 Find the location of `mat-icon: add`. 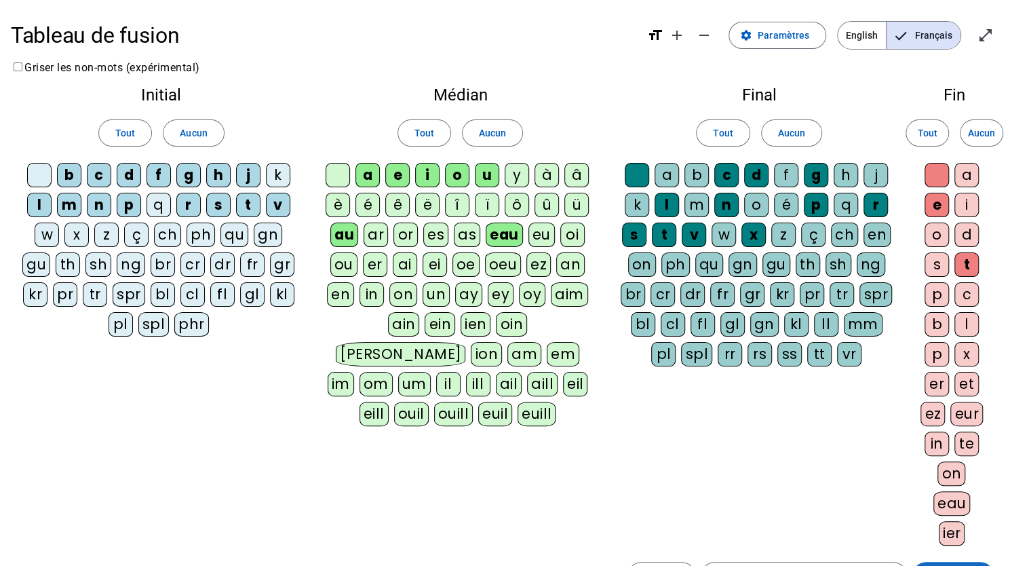

mat-icon: add is located at coordinates (677, 35).